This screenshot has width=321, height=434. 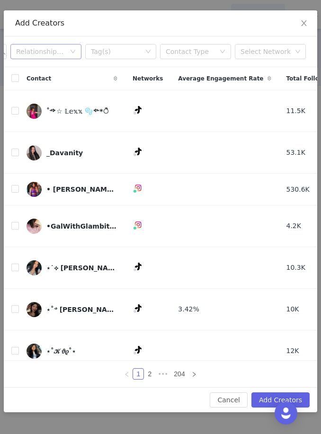 What do you see at coordinates (148, 79) in the screenshot?
I see `span: Networks` at bounding box center [148, 79].